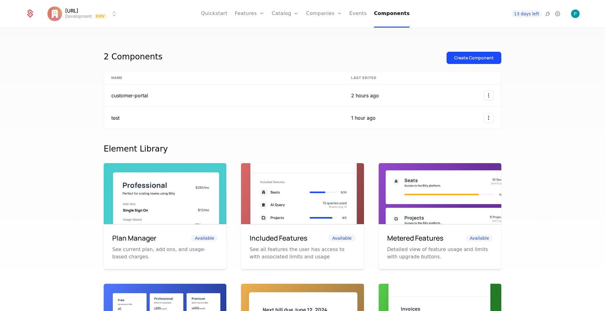 This screenshot has height=311, width=605. What do you see at coordinates (224, 118) in the screenshot?
I see `td: test` at bounding box center [224, 118].